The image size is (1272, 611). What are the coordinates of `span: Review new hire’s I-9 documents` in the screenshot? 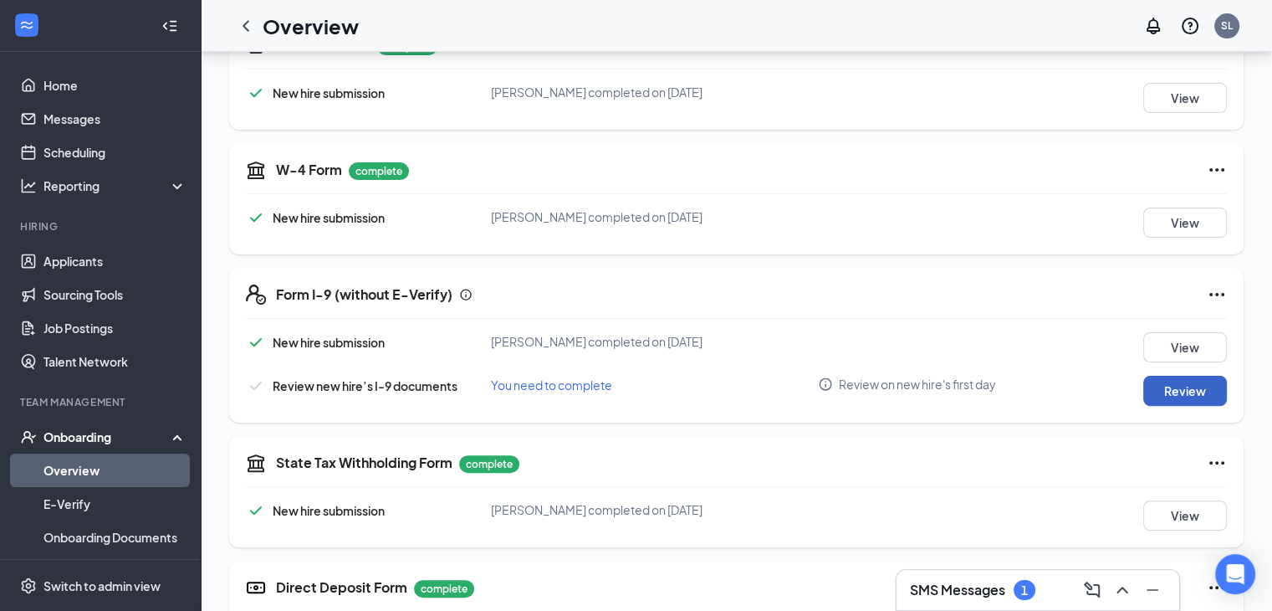 It's located at (365, 386).